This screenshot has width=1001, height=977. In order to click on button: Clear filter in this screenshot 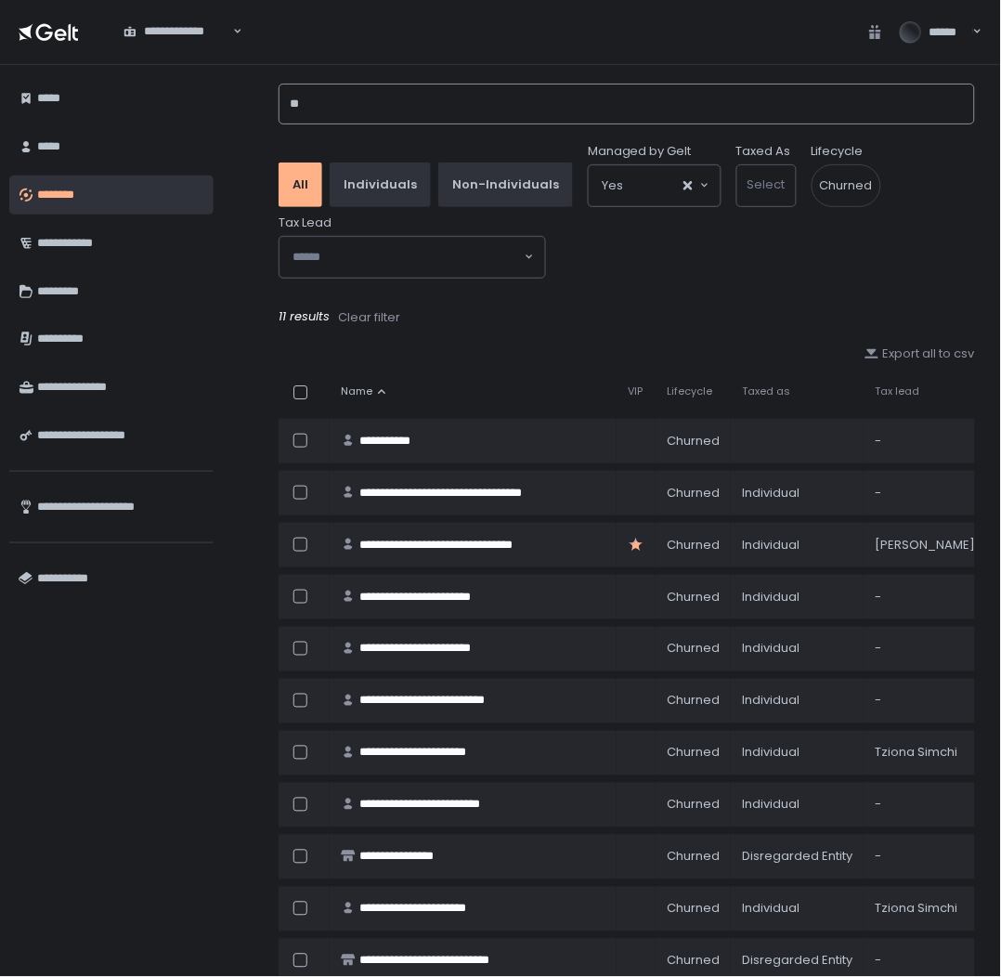, I will do `click(369, 317)`.